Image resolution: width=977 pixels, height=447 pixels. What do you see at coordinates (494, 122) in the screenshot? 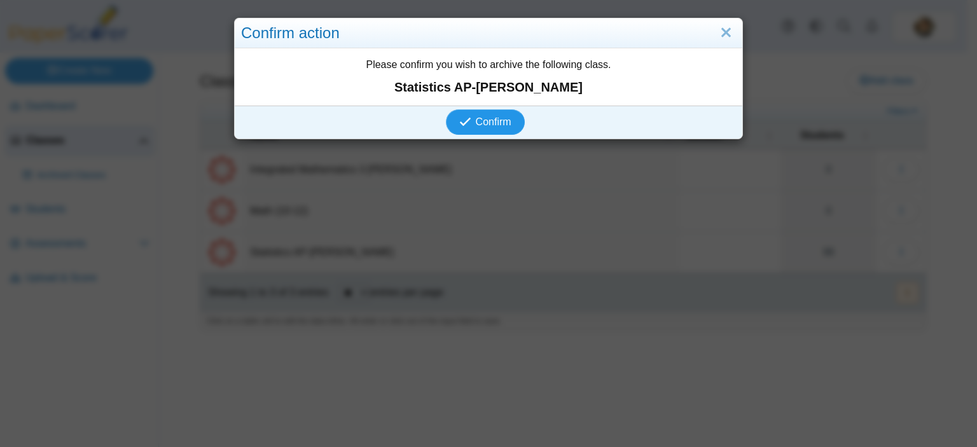
I see `span: Confirm` at bounding box center [494, 122].